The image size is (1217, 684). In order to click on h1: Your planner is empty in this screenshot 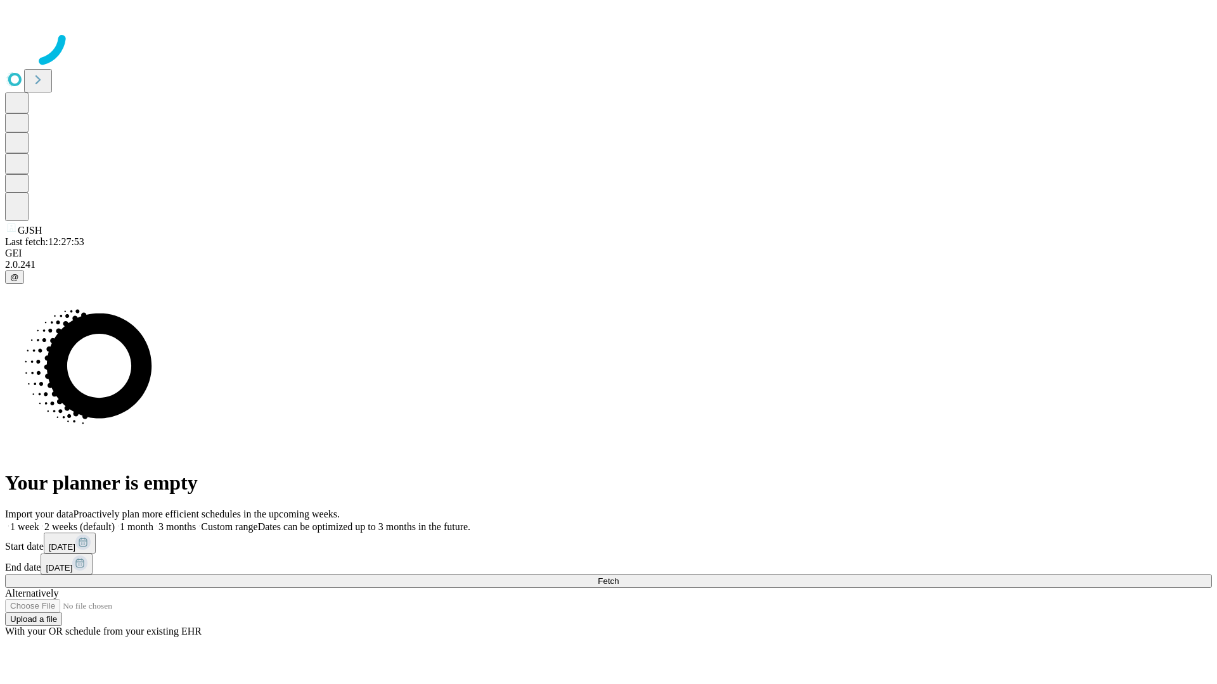, I will do `click(608, 483)`.